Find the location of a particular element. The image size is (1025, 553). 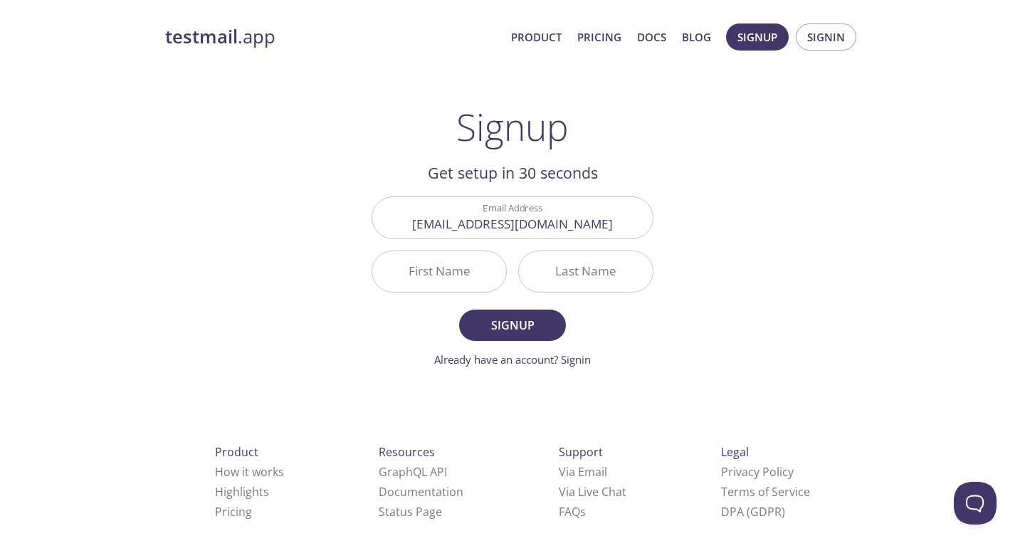

span: Legal is located at coordinates (735, 452).